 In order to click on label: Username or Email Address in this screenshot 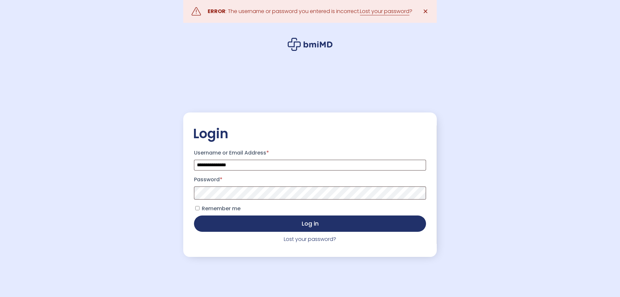, I will do `click(310, 153)`.